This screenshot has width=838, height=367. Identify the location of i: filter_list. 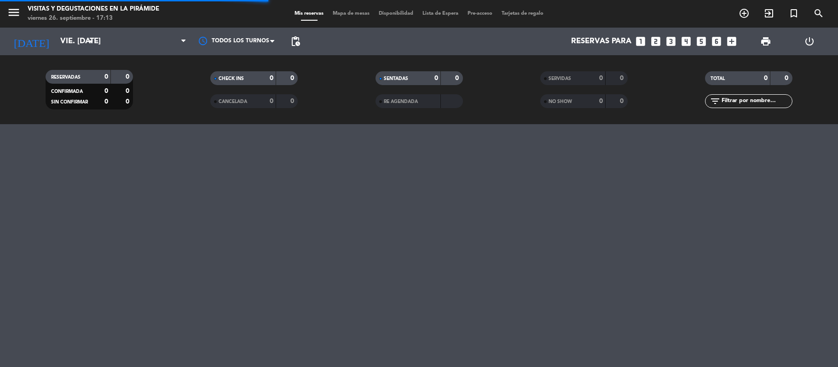
(715, 101).